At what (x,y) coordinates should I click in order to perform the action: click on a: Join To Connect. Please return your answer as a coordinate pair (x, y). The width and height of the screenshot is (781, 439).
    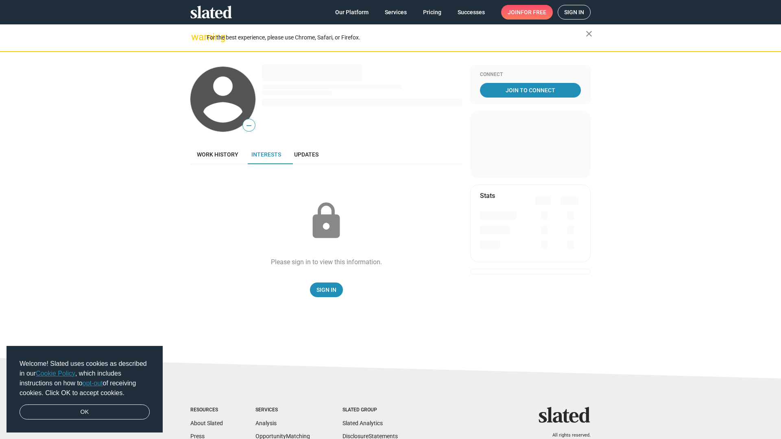
    Looking at the image, I should click on (530, 90).